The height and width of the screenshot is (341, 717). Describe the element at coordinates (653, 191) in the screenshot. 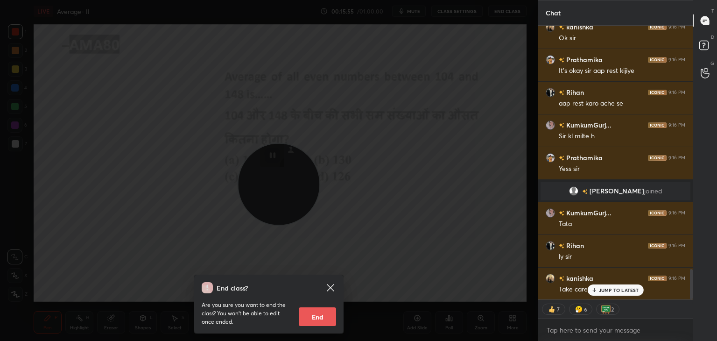

I see `span: joined` at that location.